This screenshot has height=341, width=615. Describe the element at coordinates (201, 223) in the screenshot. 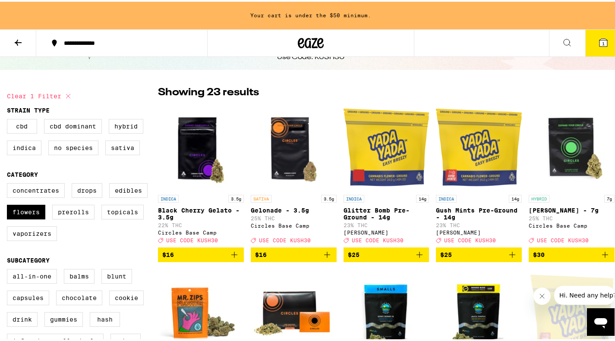

I see `p: 22% THC` at that location.